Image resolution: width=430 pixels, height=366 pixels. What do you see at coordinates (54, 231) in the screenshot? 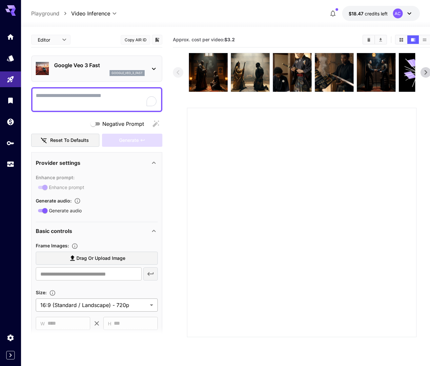
I see `p: Basic controls` at bounding box center [54, 231].